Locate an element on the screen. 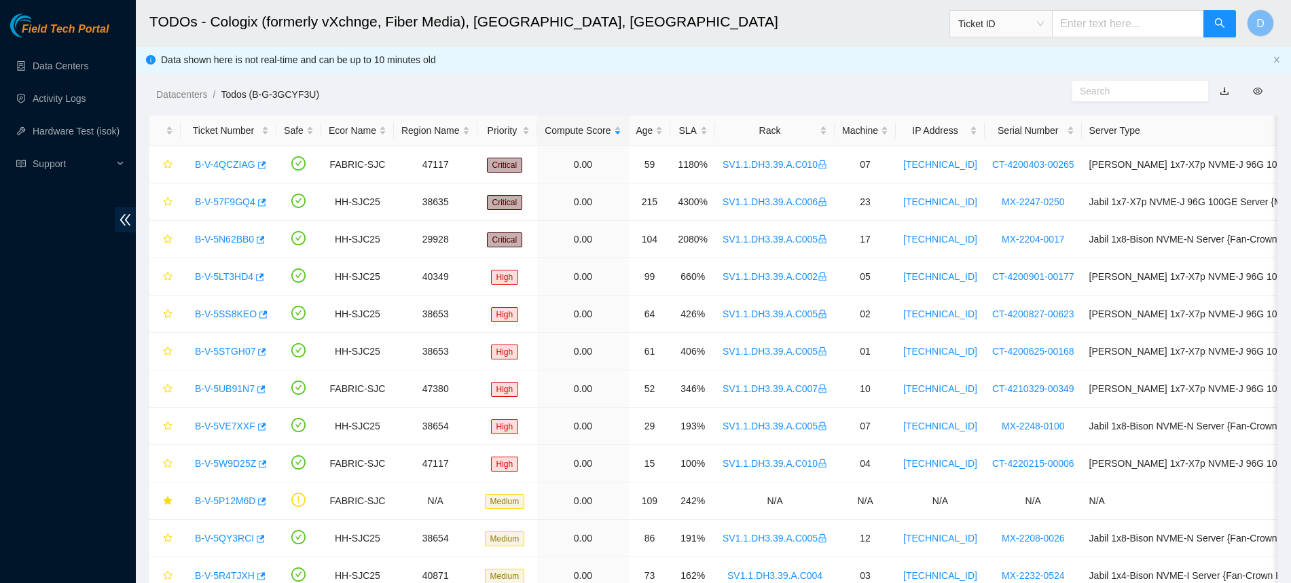 Image resolution: width=1291 pixels, height=583 pixels. a: MX-2232-0524 is located at coordinates (1033, 575).